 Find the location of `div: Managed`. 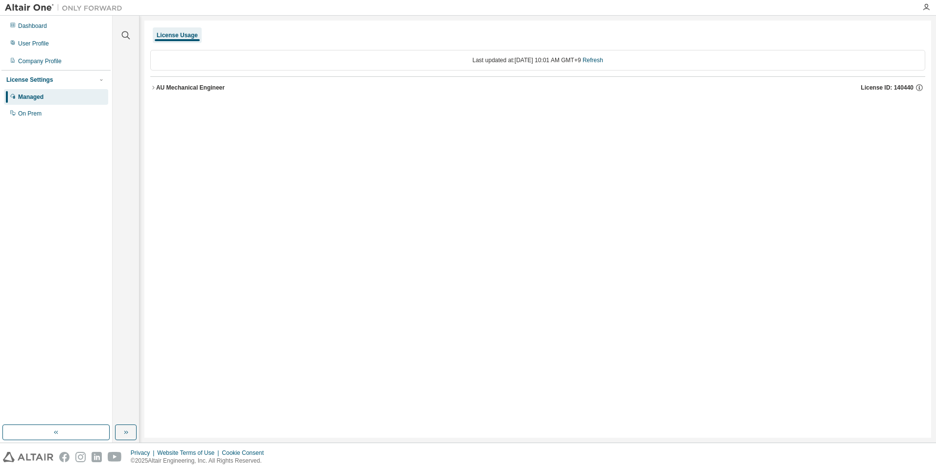

div: Managed is located at coordinates (31, 97).